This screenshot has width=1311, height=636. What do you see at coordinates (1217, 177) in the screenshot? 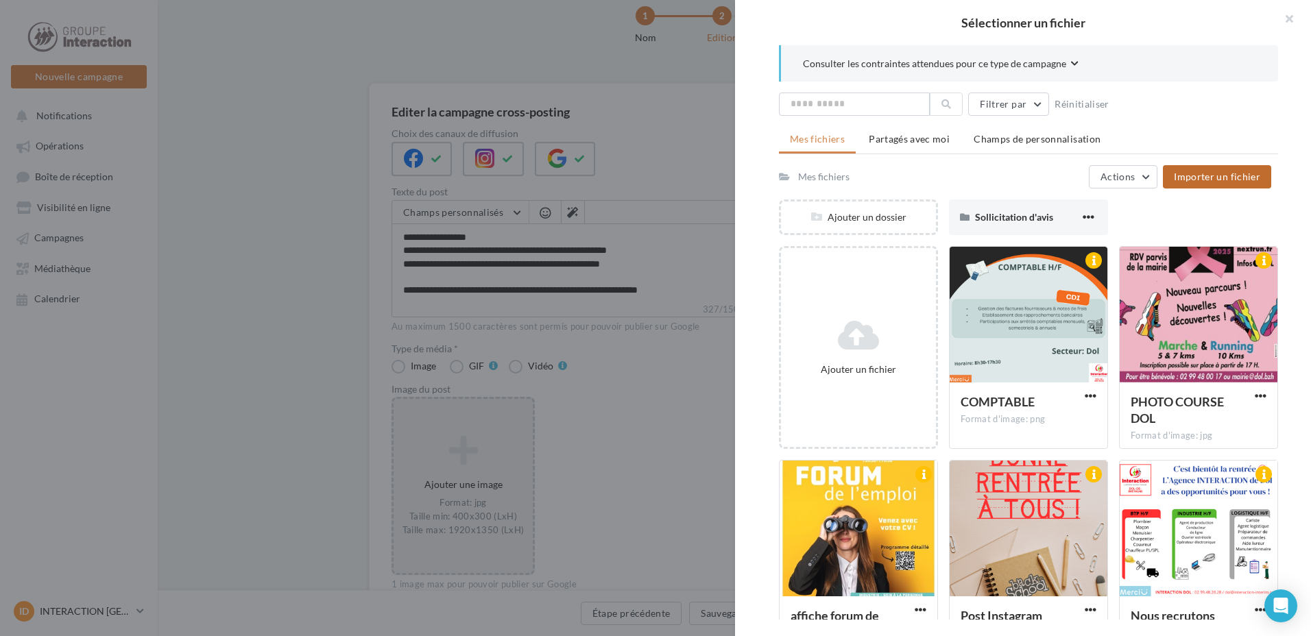
I see `button: Importer un fichier` at bounding box center [1217, 177].